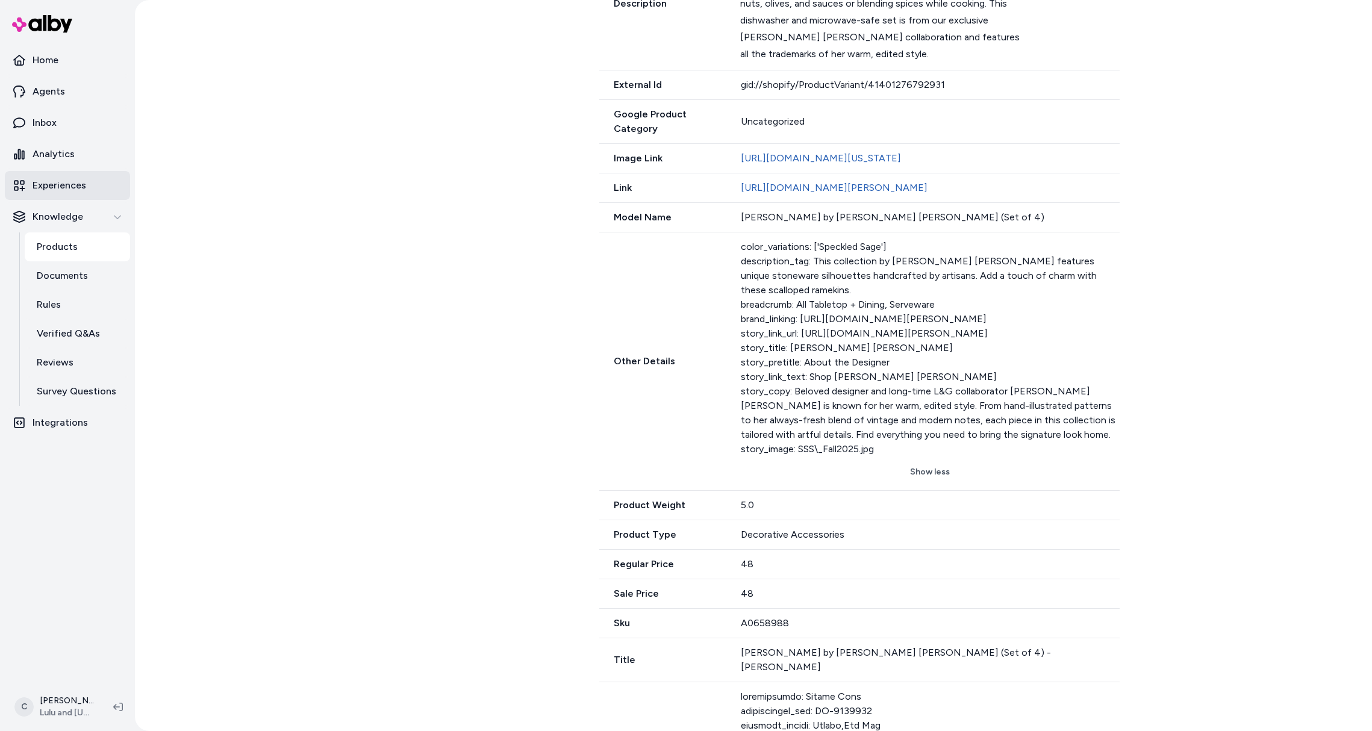 The width and height of the screenshot is (1372, 731). I want to click on div: gid://shopify/ProductVariant/41401276792931, so click(930, 85).